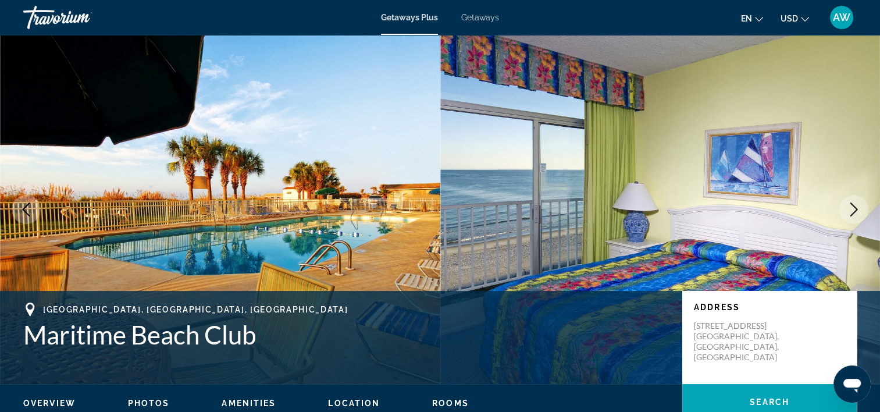  What do you see at coordinates (410, 17) in the screenshot?
I see `a: Getaways Plus` at bounding box center [410, 17].